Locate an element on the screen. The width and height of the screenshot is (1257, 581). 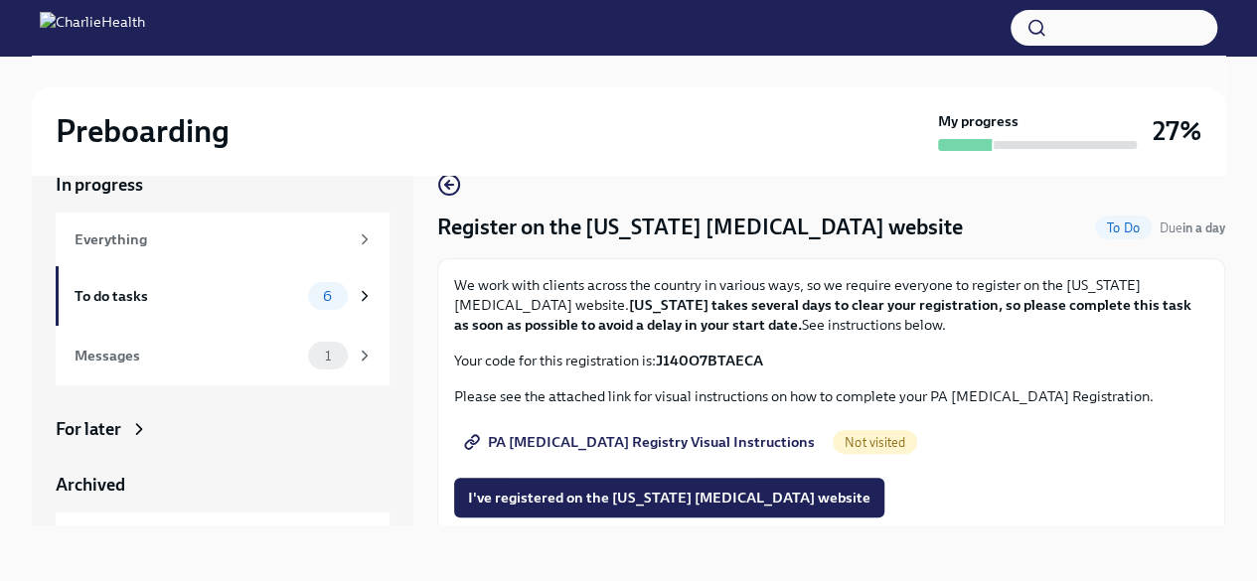
div: In progress is located at coordinates (223, 185).